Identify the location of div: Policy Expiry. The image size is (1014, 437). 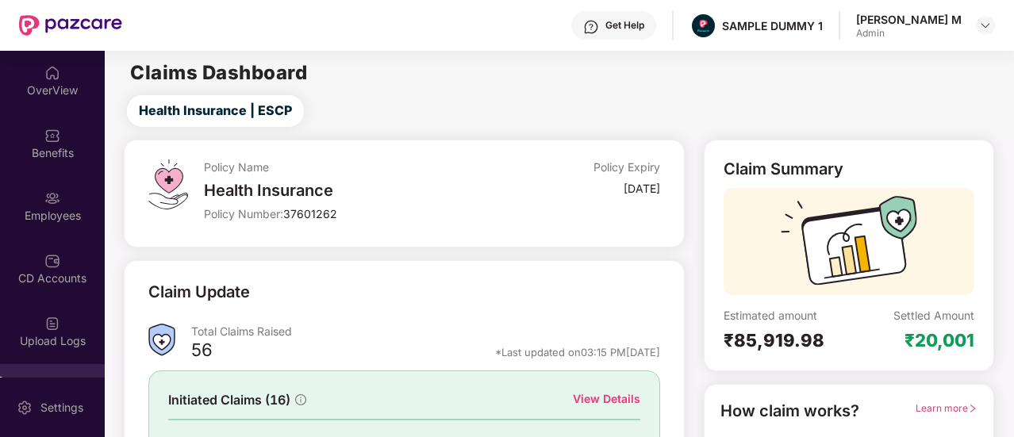
(627, 167).